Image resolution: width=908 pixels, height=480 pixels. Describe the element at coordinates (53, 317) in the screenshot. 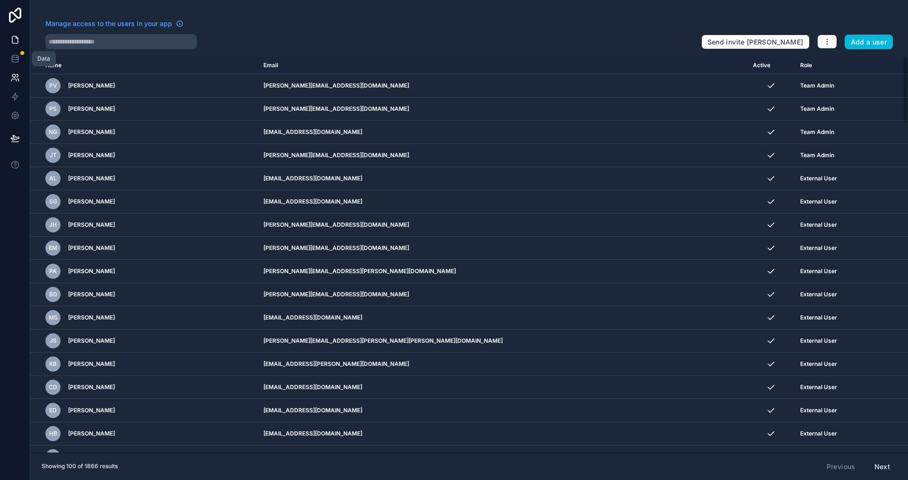

I see `span: MS` at that location.